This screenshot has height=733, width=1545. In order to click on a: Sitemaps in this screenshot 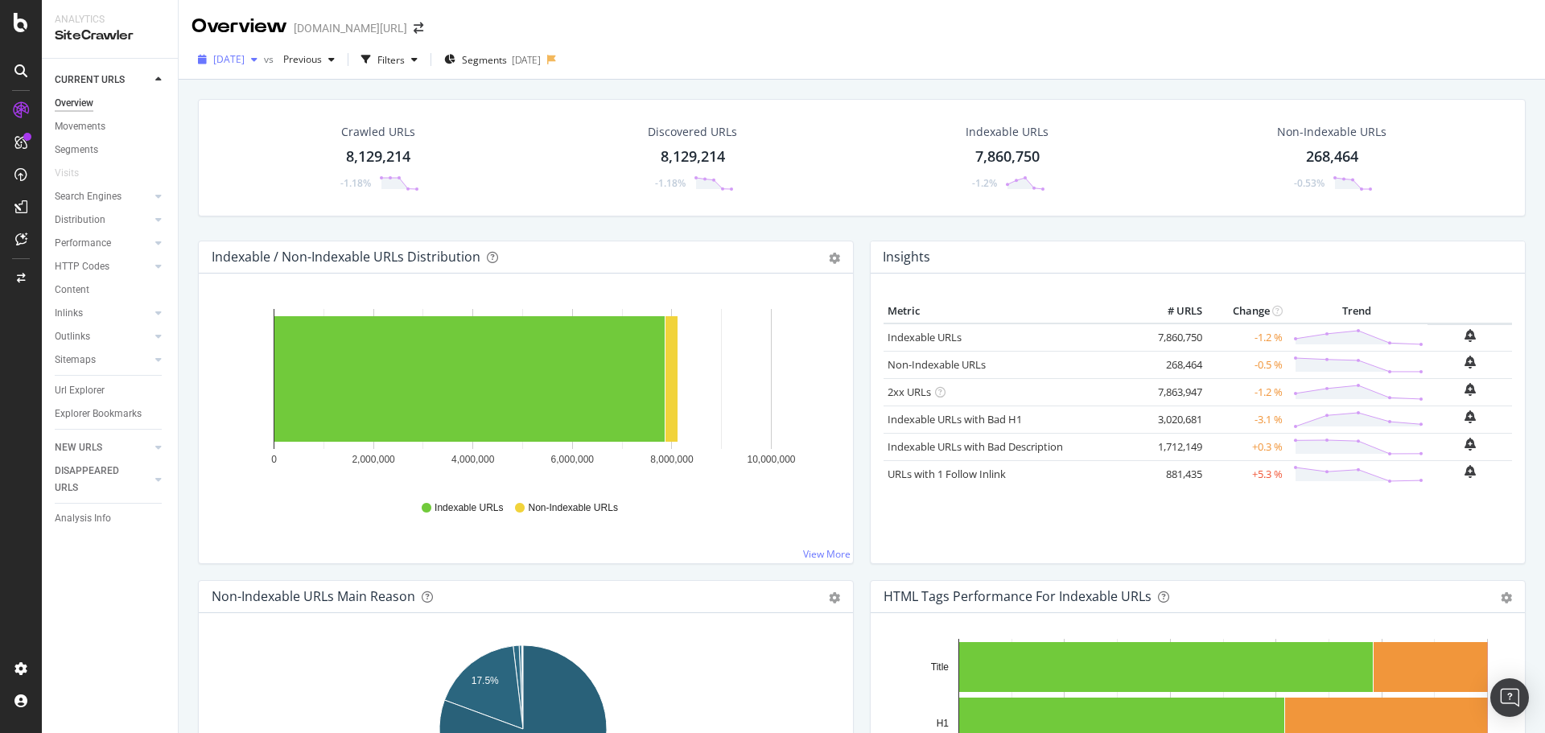, I will do `click(102, 360)`.